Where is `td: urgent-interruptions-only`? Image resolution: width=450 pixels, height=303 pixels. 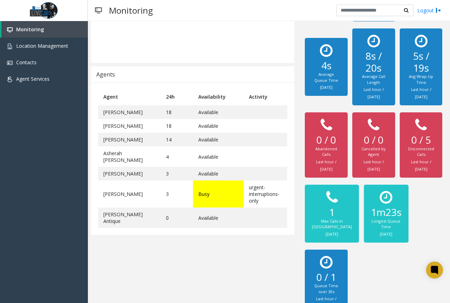 td: urgent-interruptions-only is located at coordinates (265, 194).